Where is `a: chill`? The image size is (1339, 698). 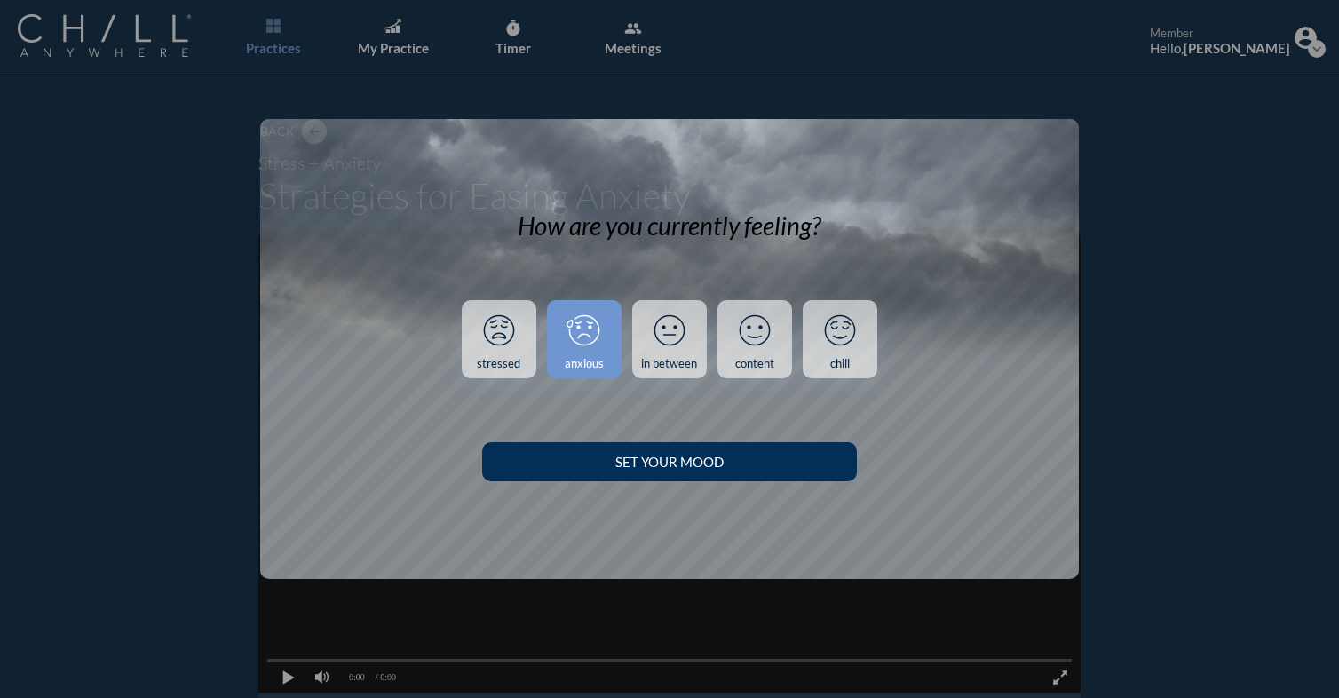 a: chill is located at coordinates (840, 339).